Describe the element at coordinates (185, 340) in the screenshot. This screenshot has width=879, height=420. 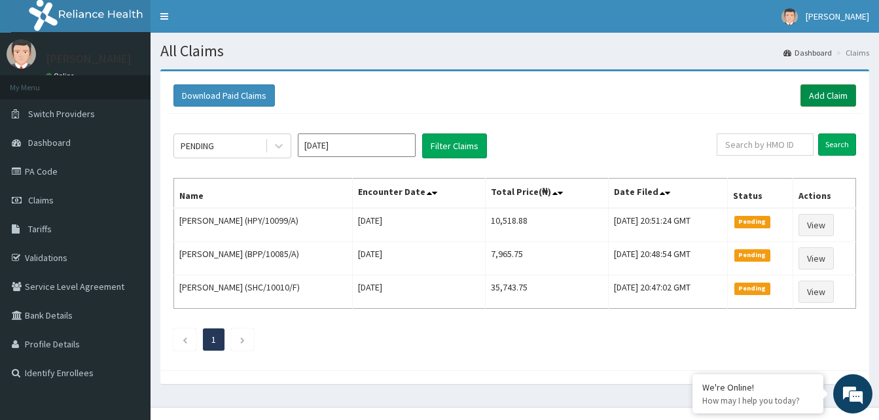
I see `a: Previous page` at that location.